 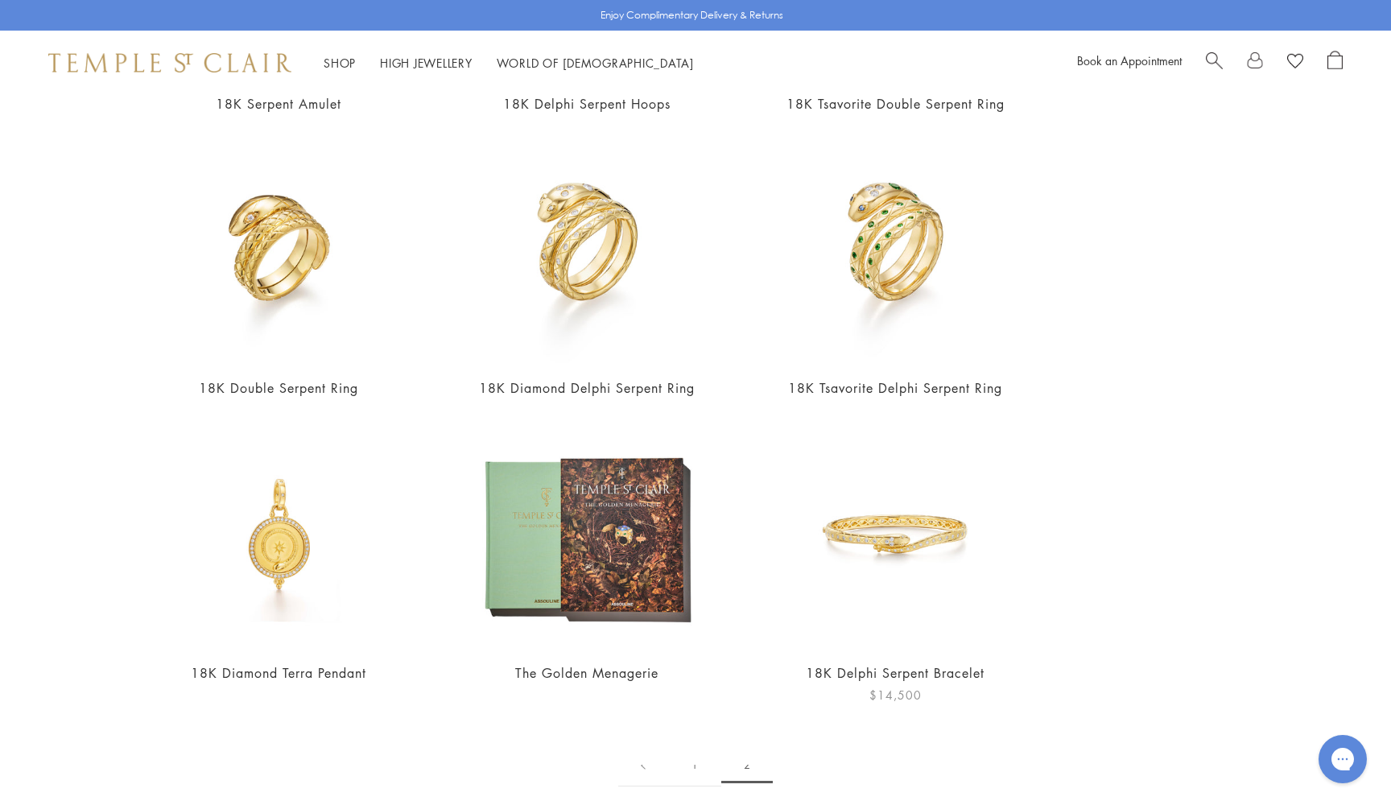 What do you see at coordinates (895, 534) in the screenshot?
I see `img: 18K Delphi Serpent Bracelet` at bounding box center [895, 534].